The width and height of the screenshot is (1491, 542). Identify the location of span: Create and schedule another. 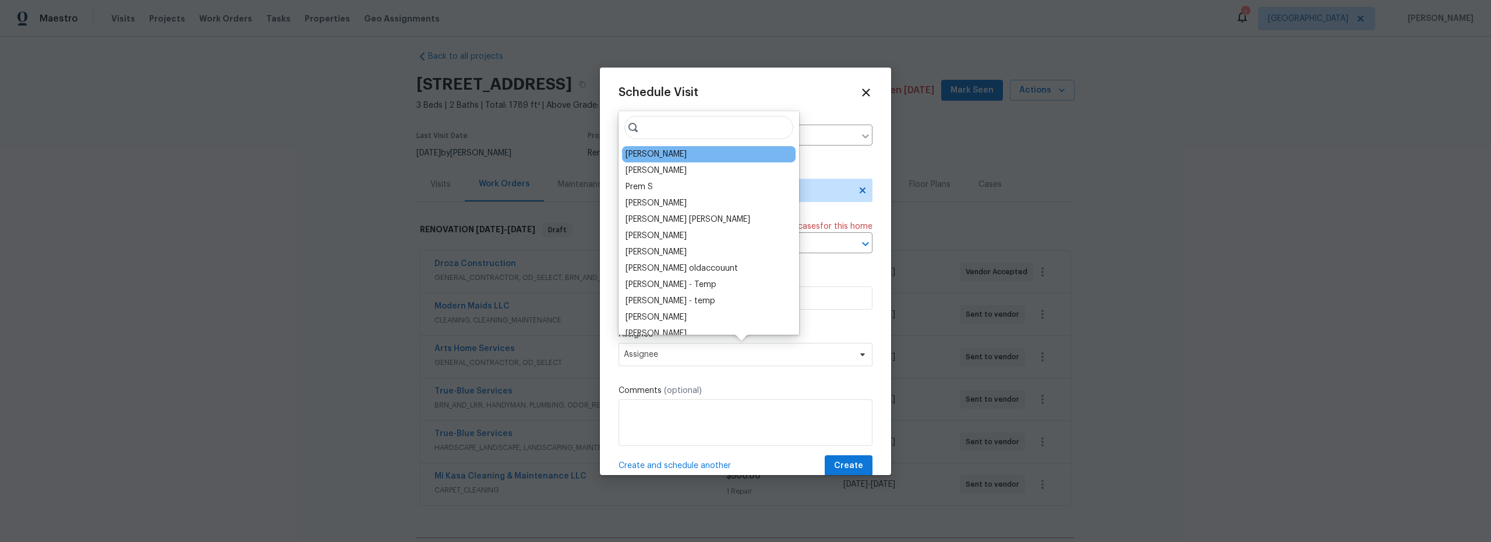
(674, 466).